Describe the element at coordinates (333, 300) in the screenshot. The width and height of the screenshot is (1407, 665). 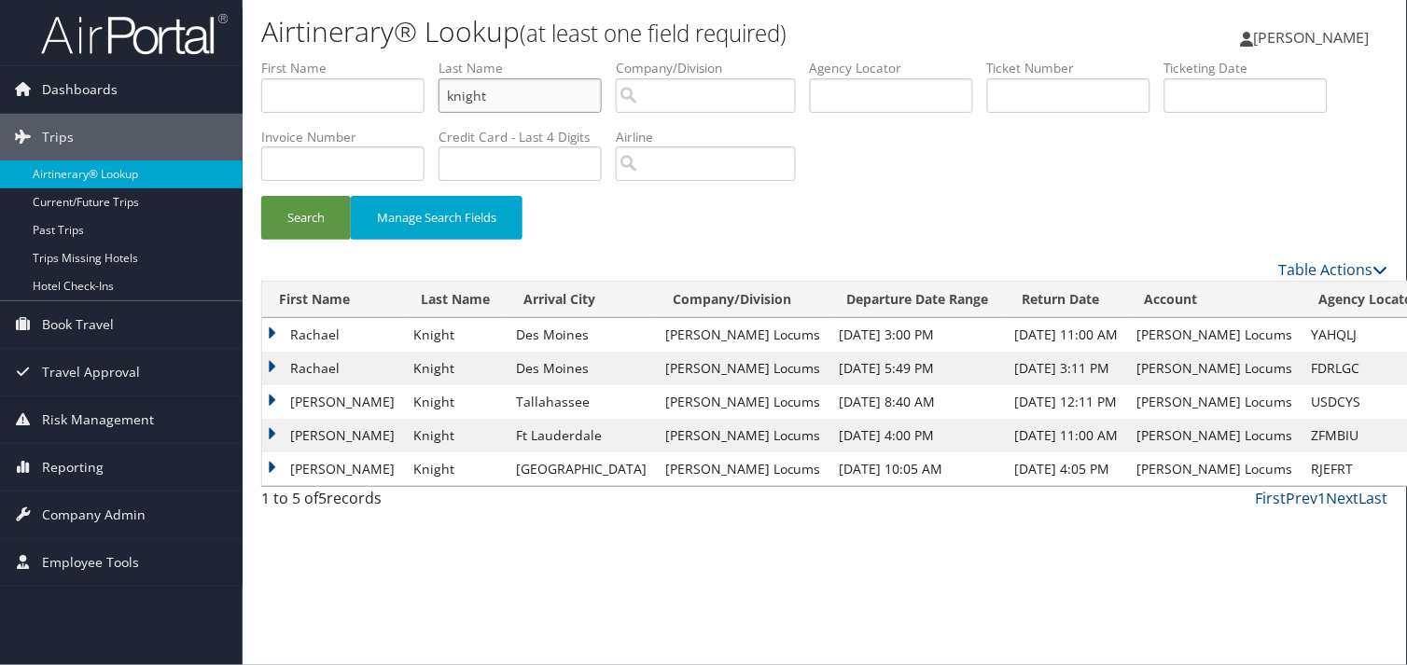
I see `th: First Name: activate to sort column ascending` at that location.